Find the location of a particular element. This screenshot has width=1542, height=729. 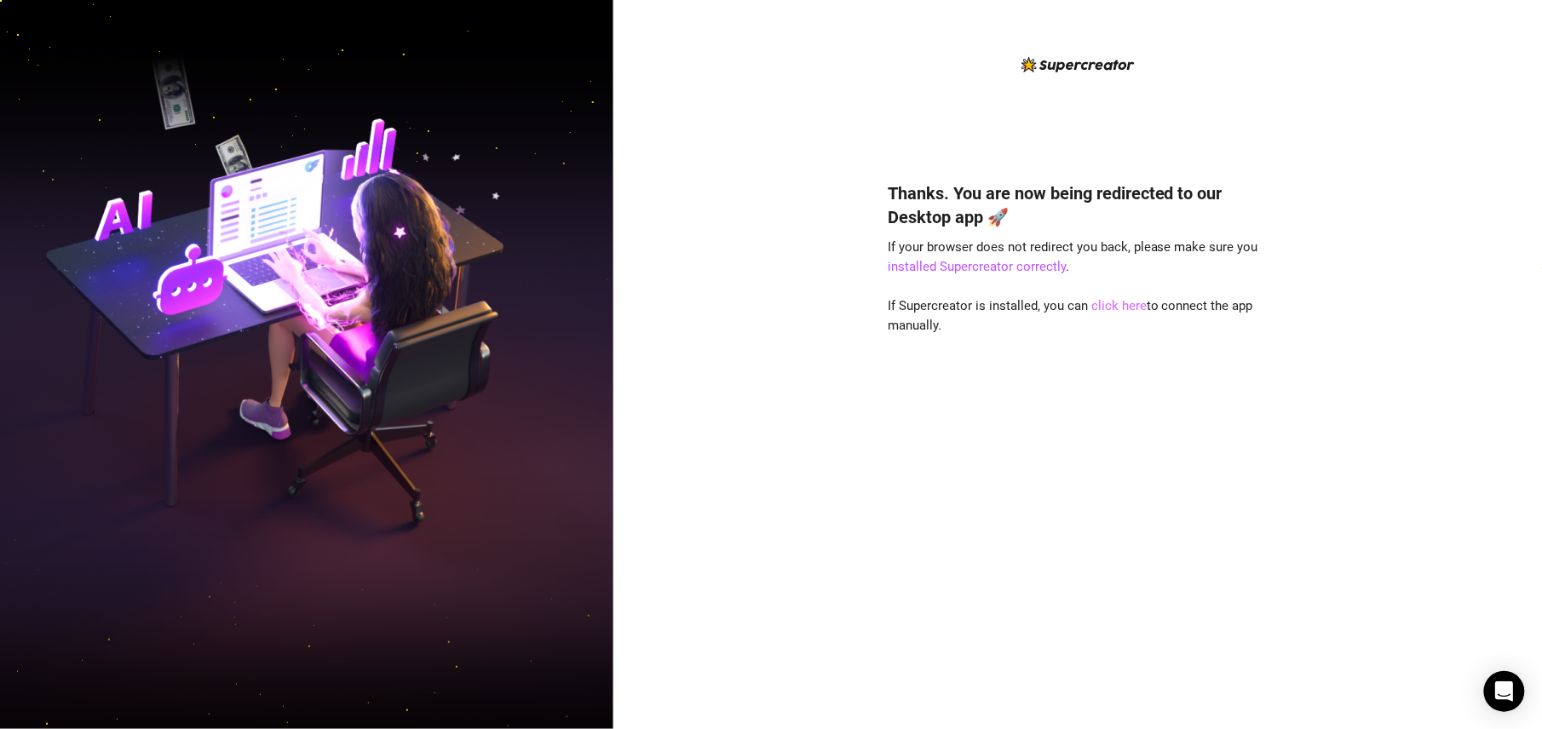

span: If your browser does not redirect you back, please make sure you . is located at coordinates (1073, 257).